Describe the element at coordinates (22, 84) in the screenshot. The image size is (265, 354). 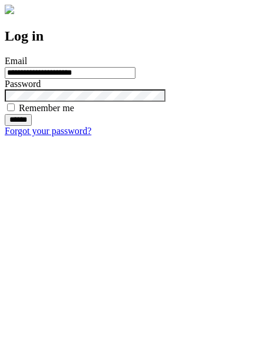
I see `label: Password` at that location.